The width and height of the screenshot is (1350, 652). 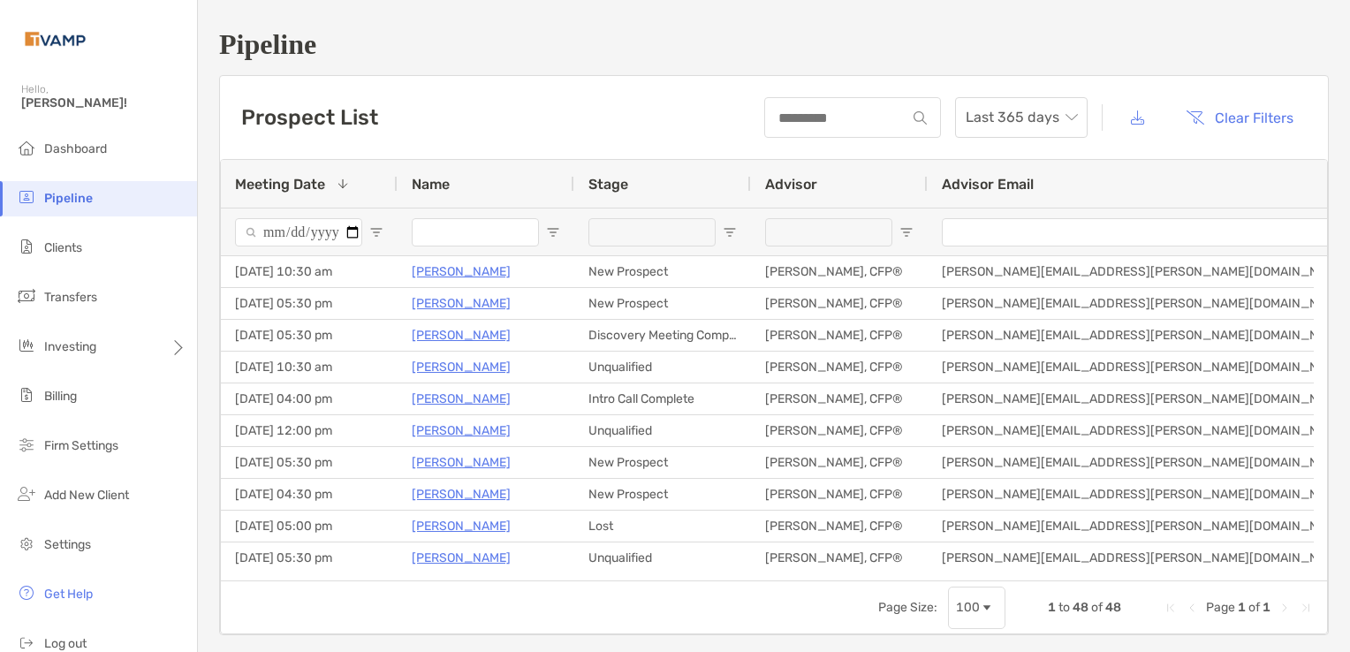 I want to click on span: Advisor, so click(x=791, y=184).